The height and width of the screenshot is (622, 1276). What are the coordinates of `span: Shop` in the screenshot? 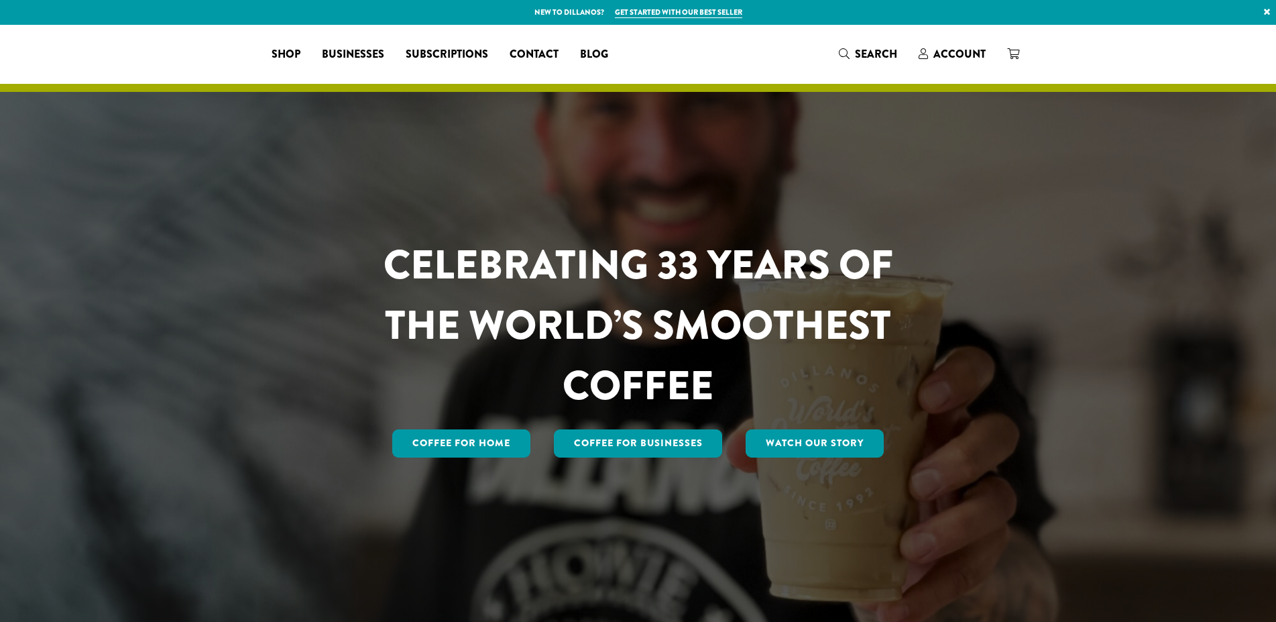 It's located at (286, 54).